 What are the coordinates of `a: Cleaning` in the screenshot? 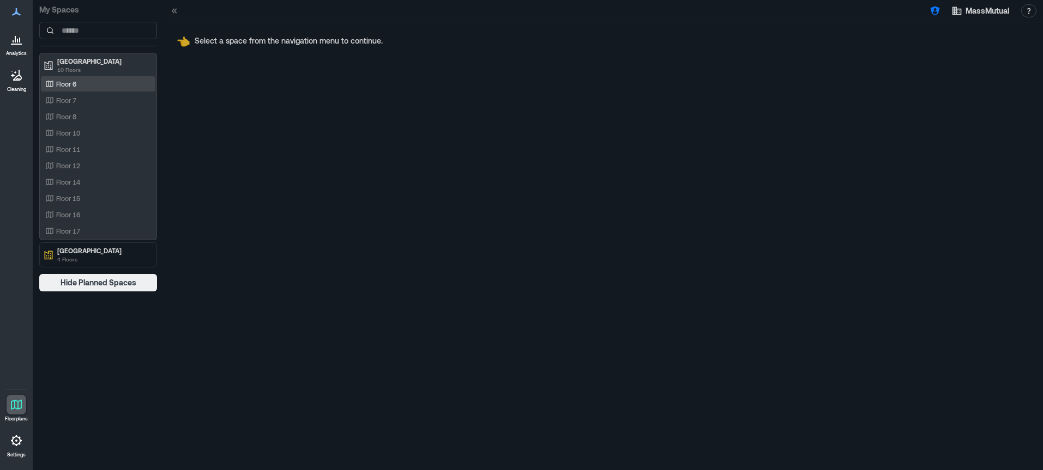 It's located at (16, 79).